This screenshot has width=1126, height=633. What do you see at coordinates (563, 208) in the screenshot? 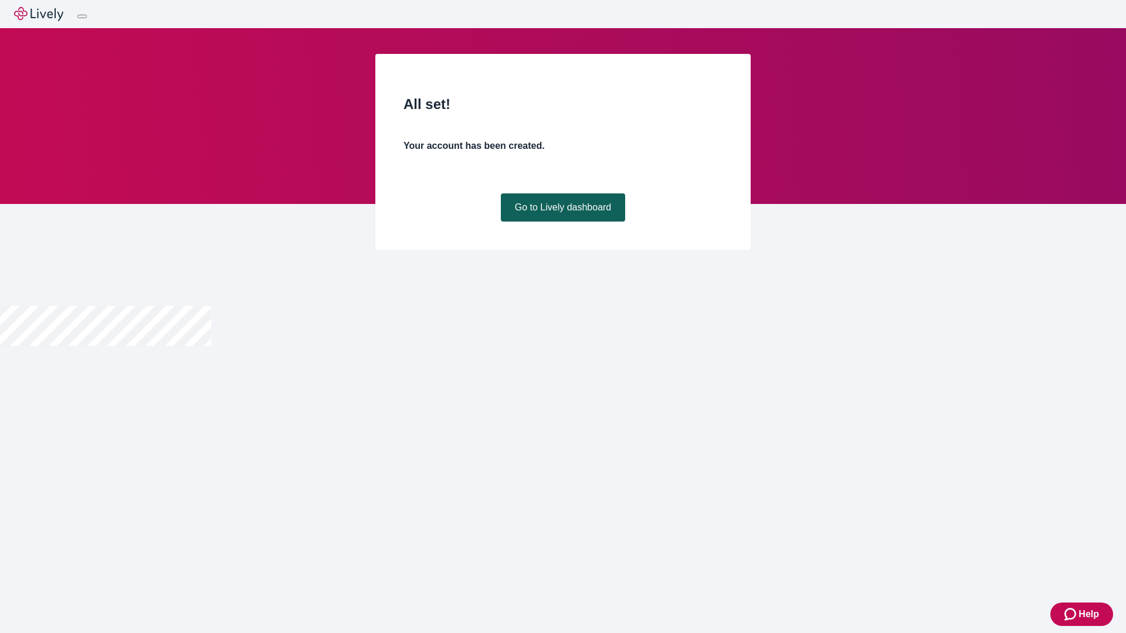
I see `a: Go to Lively dashboard` at bounding box center [563, 208].